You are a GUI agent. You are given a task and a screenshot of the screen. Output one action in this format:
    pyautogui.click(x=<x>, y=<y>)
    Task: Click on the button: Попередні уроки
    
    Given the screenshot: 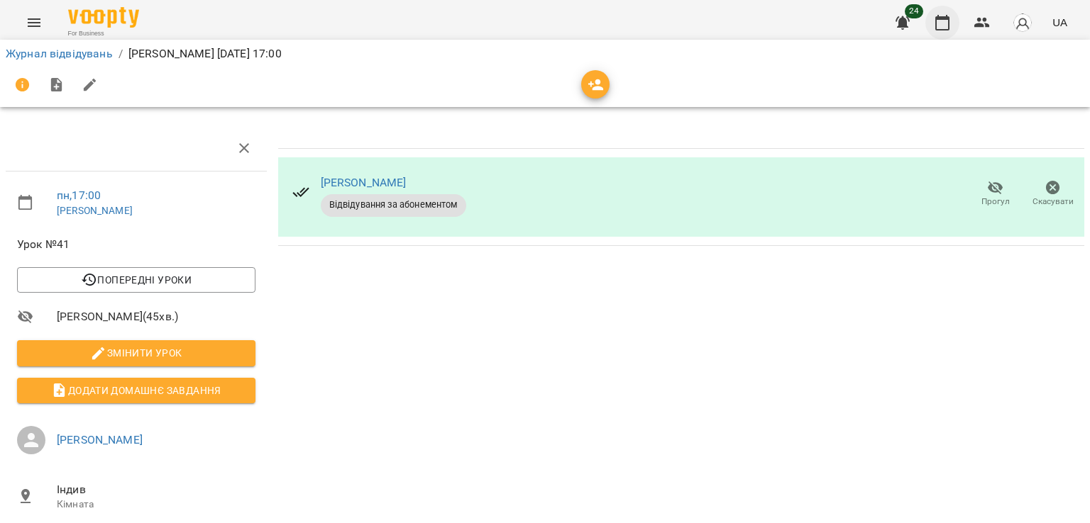 What is the action you would take?
    pyautogui.click(x=136, y=280)
    